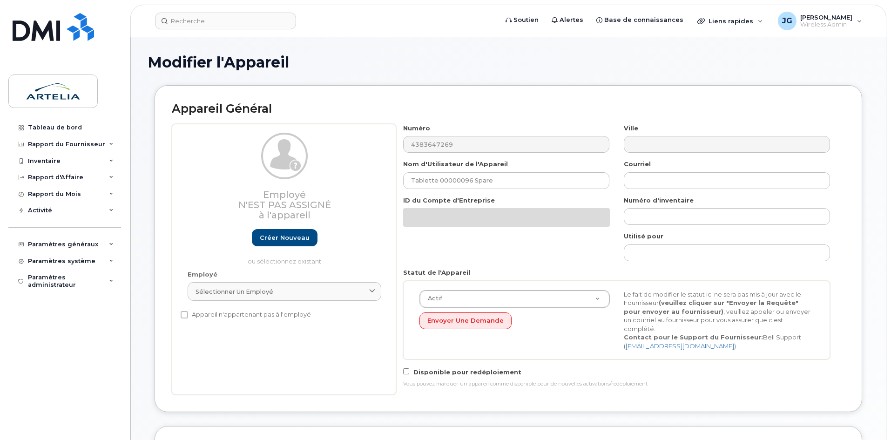 The width and height of the screenshot is (891, 440). What do you see at coordinates (234, 291) in the screenshot?
I see `span: Sélectionner un employé` at bounding box center [234, 291].